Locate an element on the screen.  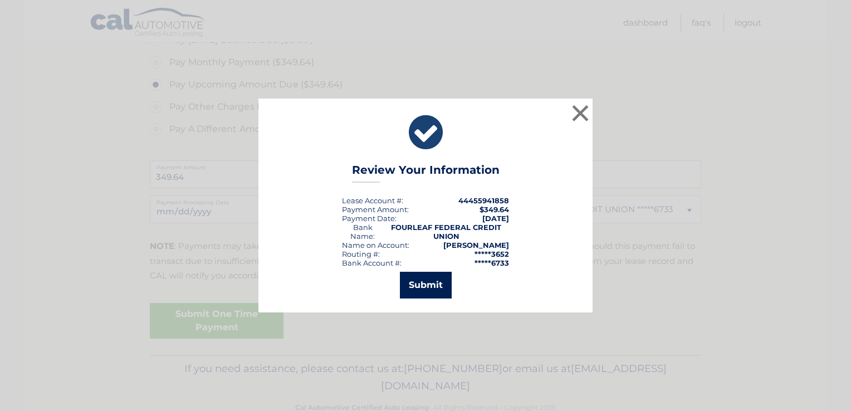
div: Bank Account #: is located at coordinates (372, 263).